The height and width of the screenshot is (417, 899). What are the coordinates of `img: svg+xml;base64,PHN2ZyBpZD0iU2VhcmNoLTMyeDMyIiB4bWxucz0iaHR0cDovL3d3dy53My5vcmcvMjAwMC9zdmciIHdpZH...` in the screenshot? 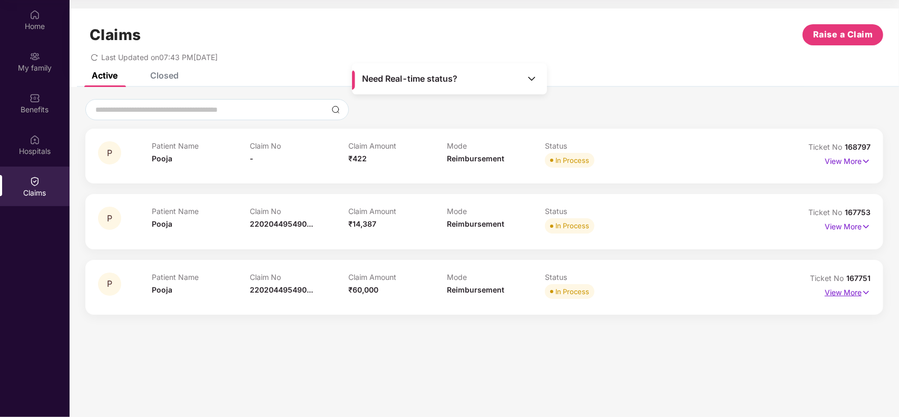 It's located at (336, 110).